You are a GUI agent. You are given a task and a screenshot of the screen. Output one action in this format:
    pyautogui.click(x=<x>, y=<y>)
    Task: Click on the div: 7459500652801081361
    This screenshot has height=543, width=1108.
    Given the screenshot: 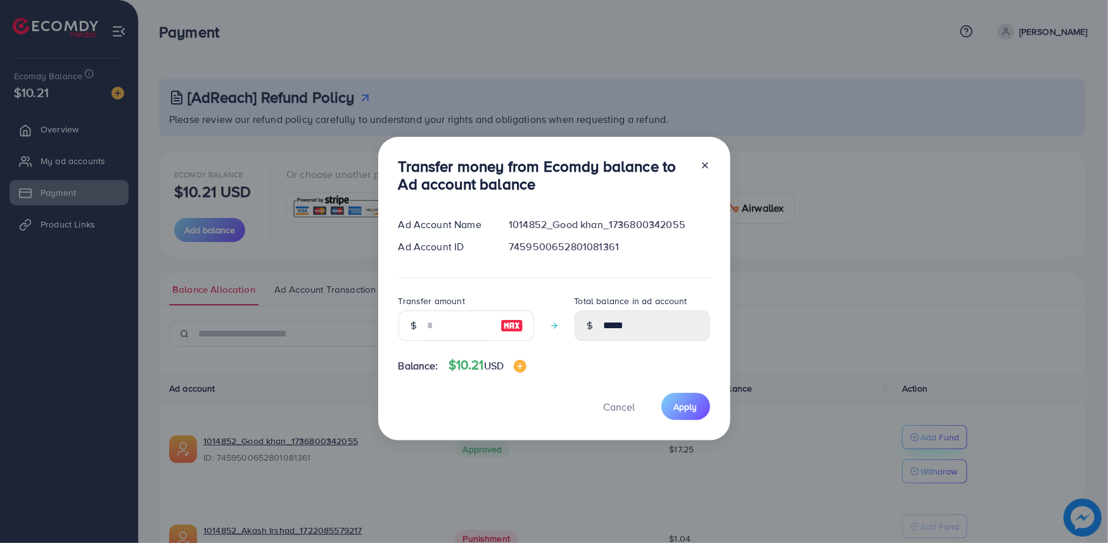 What is the action you would take?
    pyautogui.click(x=609, y=246)
    